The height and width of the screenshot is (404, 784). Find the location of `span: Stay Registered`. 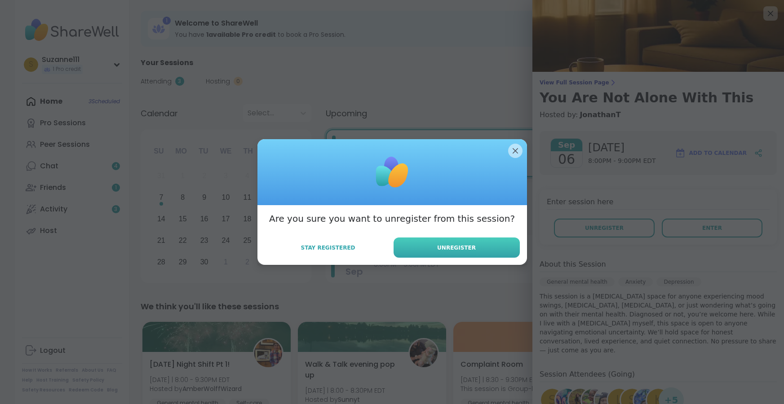

span: Stay Registered is located at coordinates (328, 248).